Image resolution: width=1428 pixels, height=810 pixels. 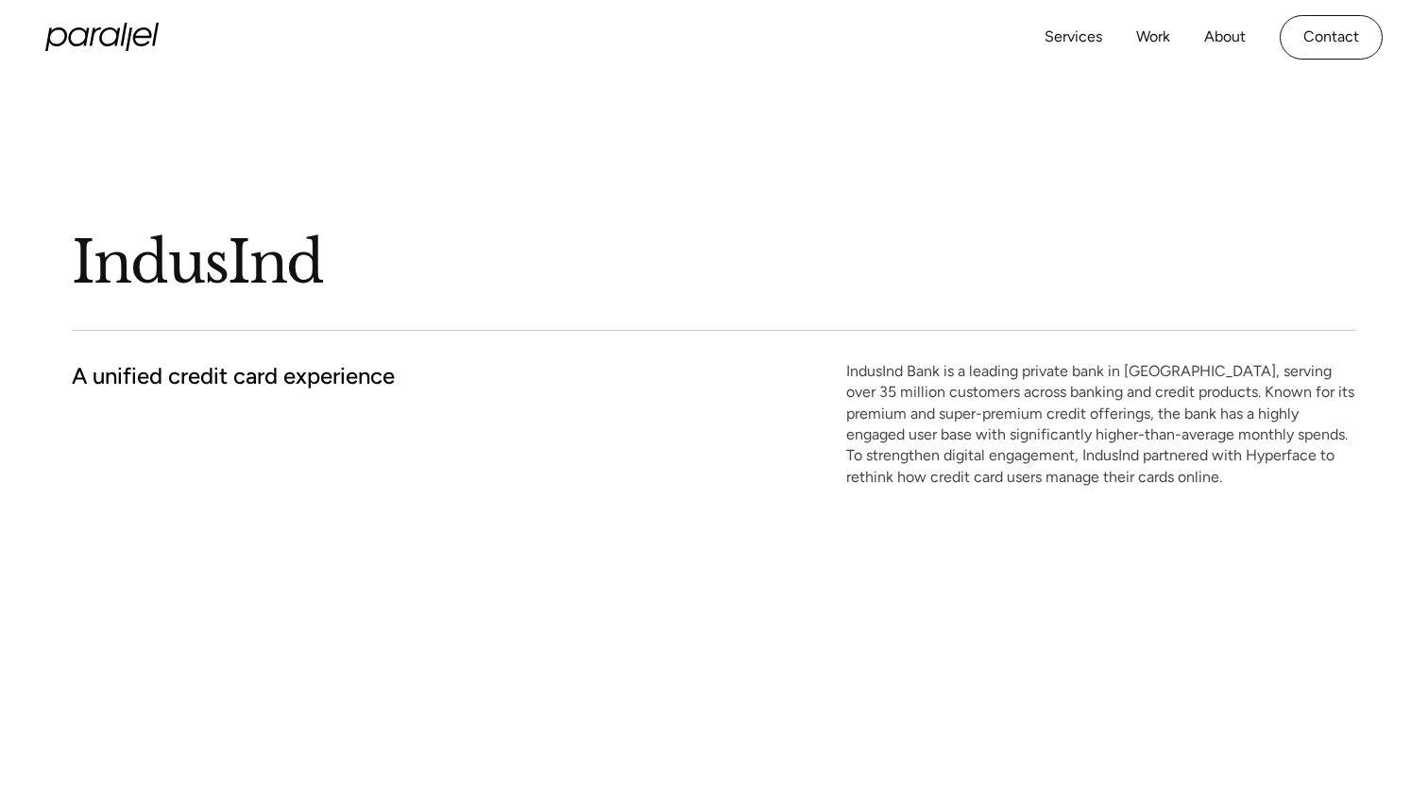 I want to click on a: Contact, so click(x=1331, y=37).